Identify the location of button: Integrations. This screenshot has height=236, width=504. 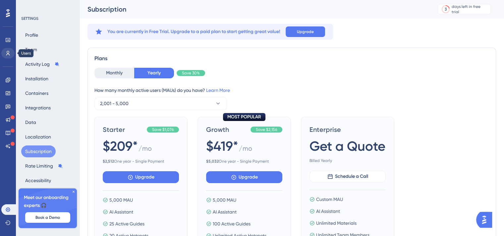
(38, 108).